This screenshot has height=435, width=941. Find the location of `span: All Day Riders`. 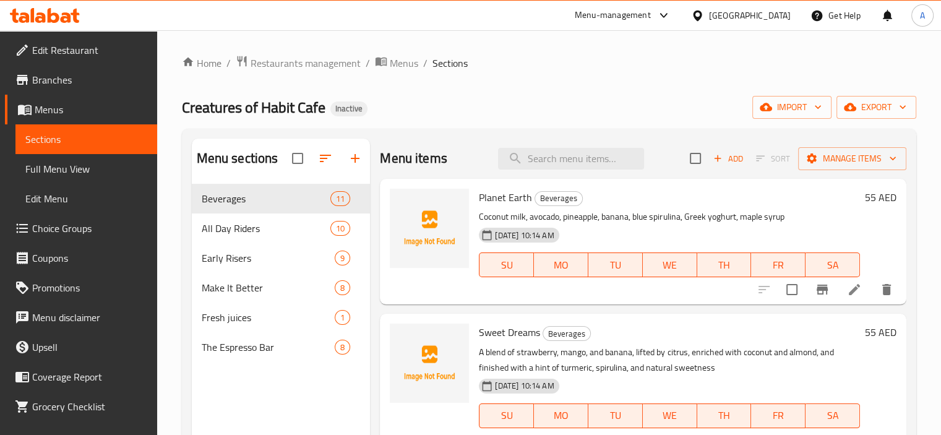

span: All Day Riders is located at coordinates (266, 228).